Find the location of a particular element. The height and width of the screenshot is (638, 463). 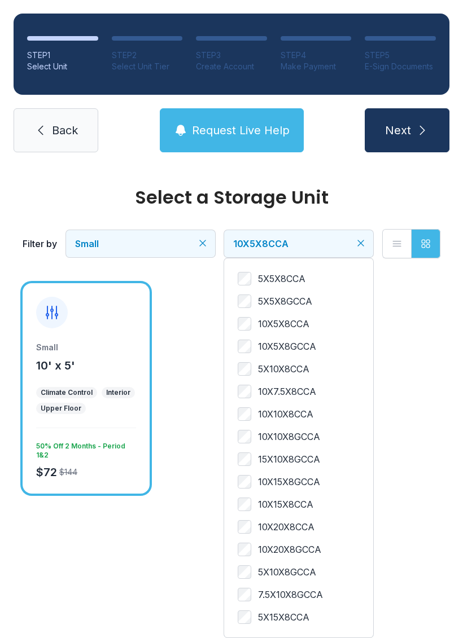

input: 7.5X10X8GCCA is located at coordinates (244, 595).